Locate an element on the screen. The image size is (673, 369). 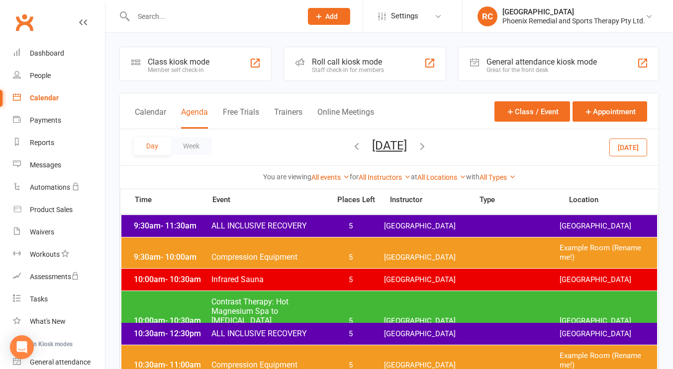
div: Payments is located at coordinates (45, 120).